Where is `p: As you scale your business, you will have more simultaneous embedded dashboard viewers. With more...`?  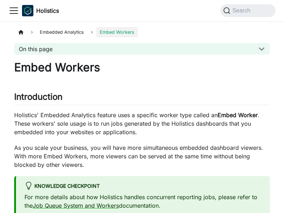
p: As you scale your business, you will have more simultaneous embedded dashboard viewers. With more... is located at coordinates (142, 156).